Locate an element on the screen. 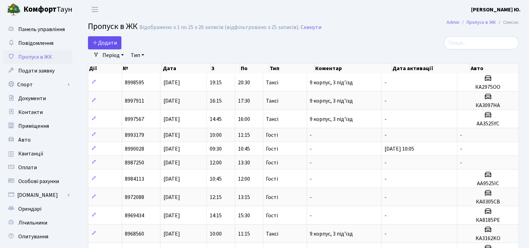 The height and width of the screenshot is (248, 529). span: 15:30 is located at coordinates (244, 215).